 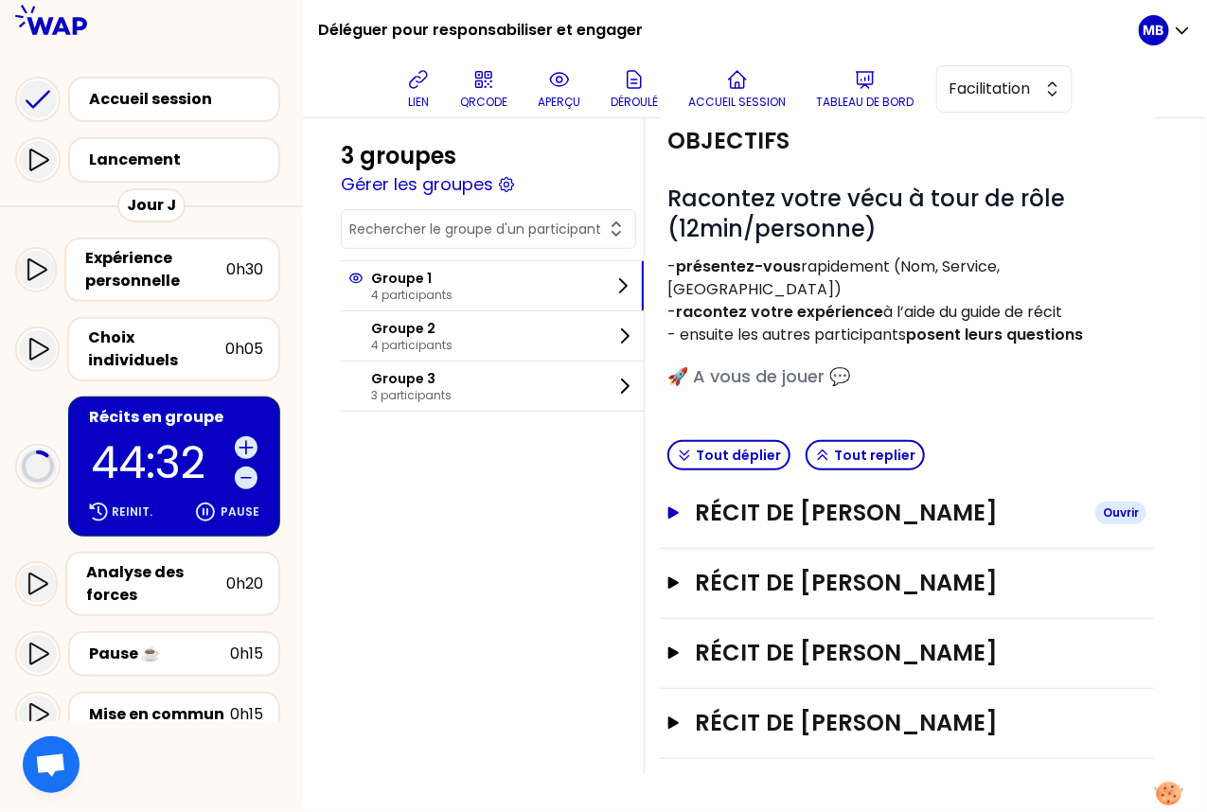 I want to click on p: Déroulé, so click(x=634, y=102).